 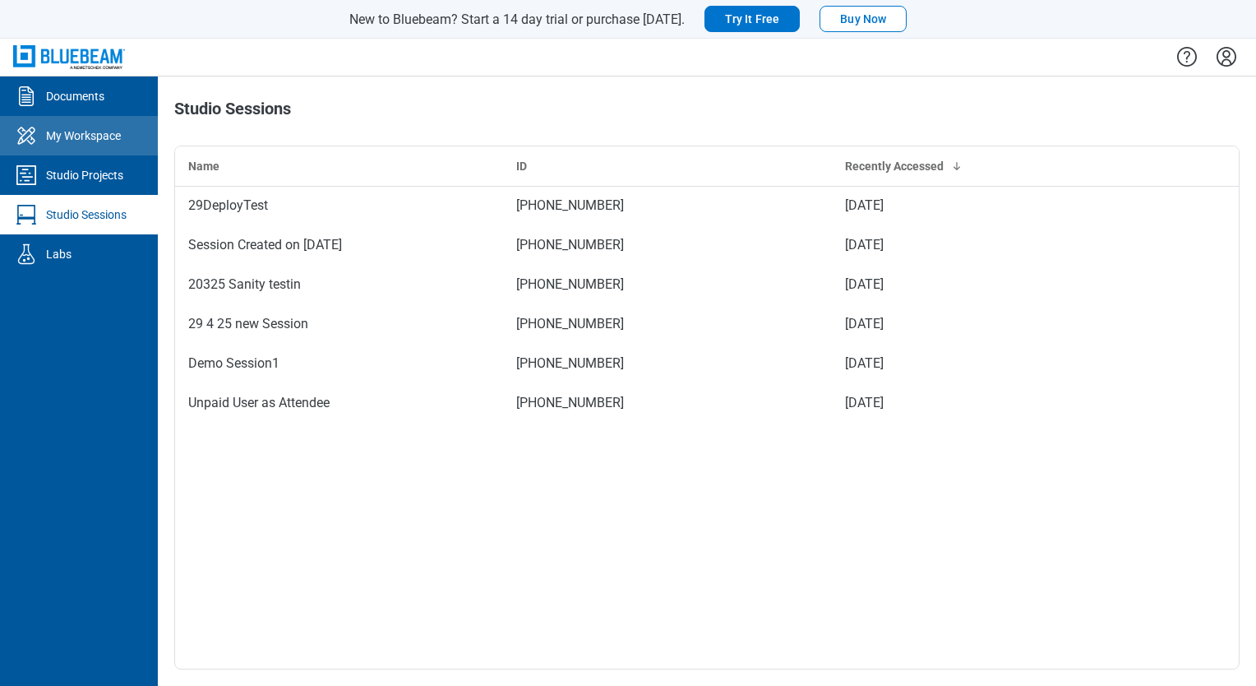 What do you see at coordinates (667, 166) in the screenshot?
I see `div: ID` at bounding box center [667, 166].